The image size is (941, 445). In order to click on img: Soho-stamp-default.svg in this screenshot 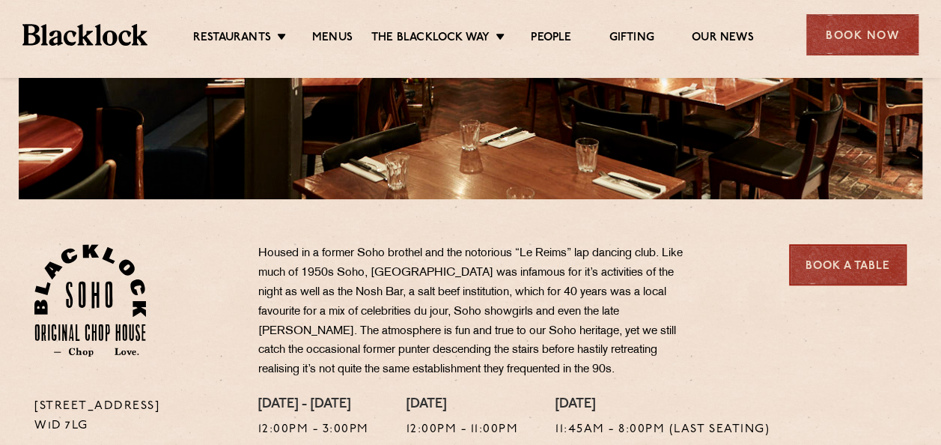, I will do `click(90, 300)`.